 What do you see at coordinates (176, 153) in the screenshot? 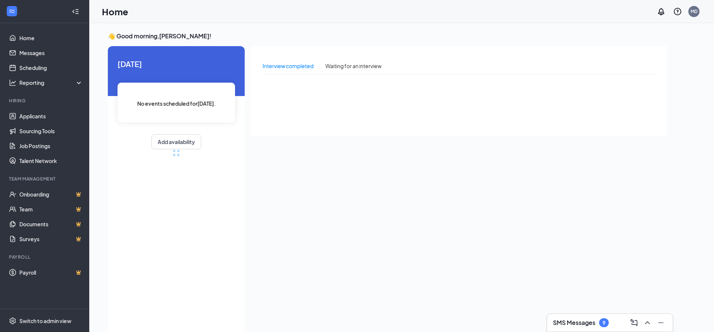
I see `div: loading meetings...` at bounding box center [176, 153].